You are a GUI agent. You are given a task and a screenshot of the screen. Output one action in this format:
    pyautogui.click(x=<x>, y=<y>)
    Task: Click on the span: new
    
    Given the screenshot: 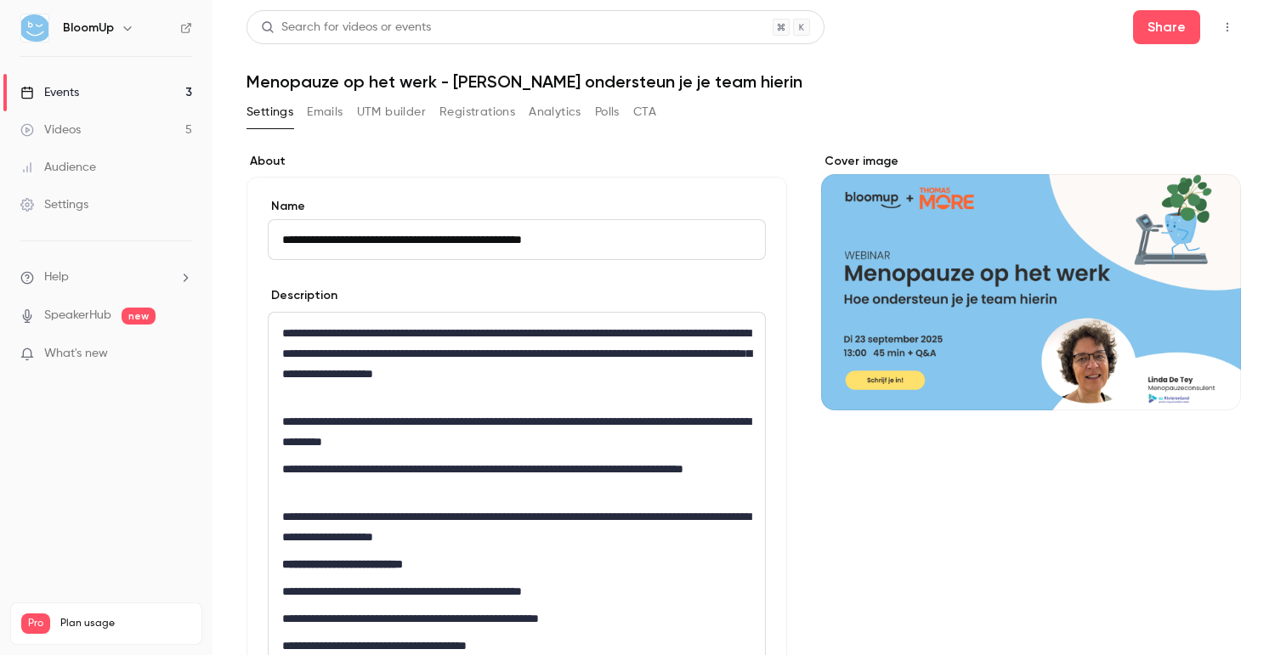 What is the action you would take?
    pyautogui.click(x=139, y=316)
    